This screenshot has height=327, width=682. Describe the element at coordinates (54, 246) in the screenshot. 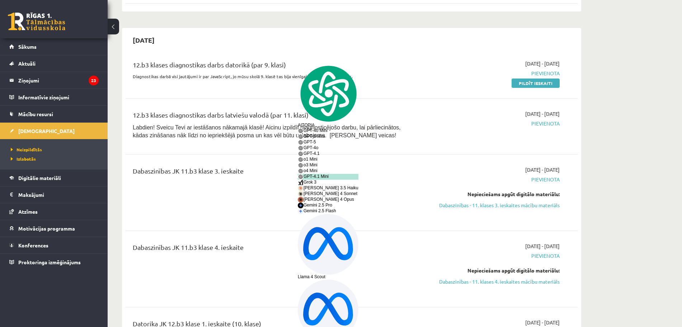

I see `a: Konferences` at that location.